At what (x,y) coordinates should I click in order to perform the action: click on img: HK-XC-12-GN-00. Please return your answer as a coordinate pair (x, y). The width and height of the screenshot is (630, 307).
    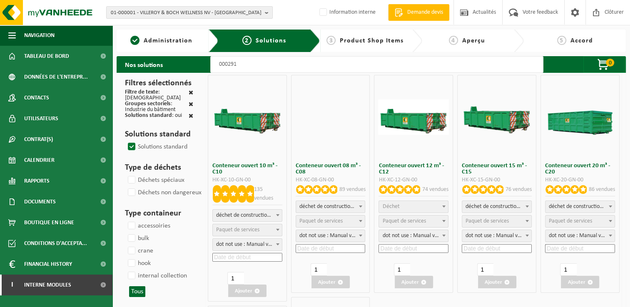
    Looking at the image, I should click on (413, 117).